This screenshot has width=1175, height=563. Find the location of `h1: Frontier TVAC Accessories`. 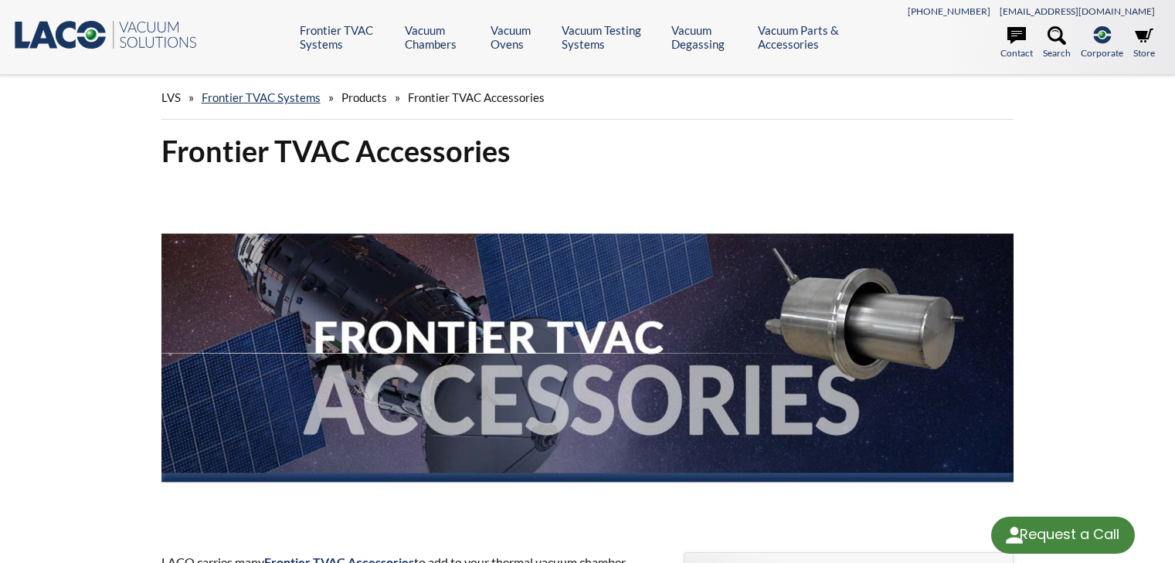

h1: Frontier TVAC Accessories is located at coordinates (588, 151).